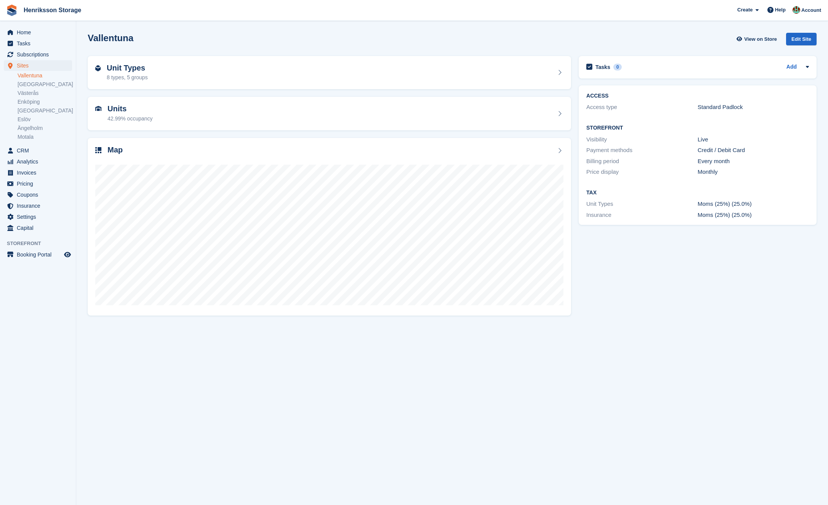 The height and width of the screenshot is (505, 828). I want to click on div: Payment methods, so click(642, 150).